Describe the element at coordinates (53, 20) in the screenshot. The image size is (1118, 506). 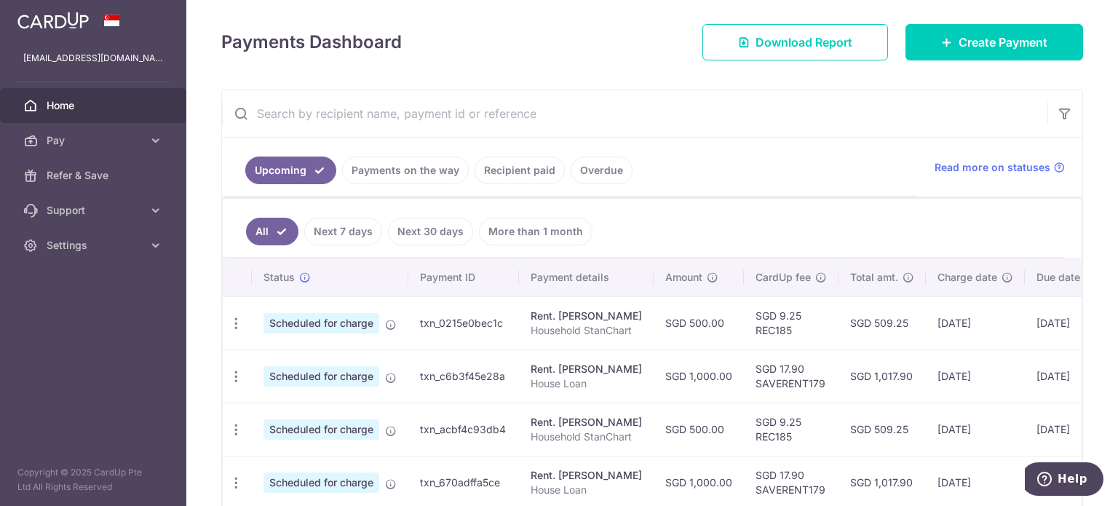
I see `img: CardUp` at that location.